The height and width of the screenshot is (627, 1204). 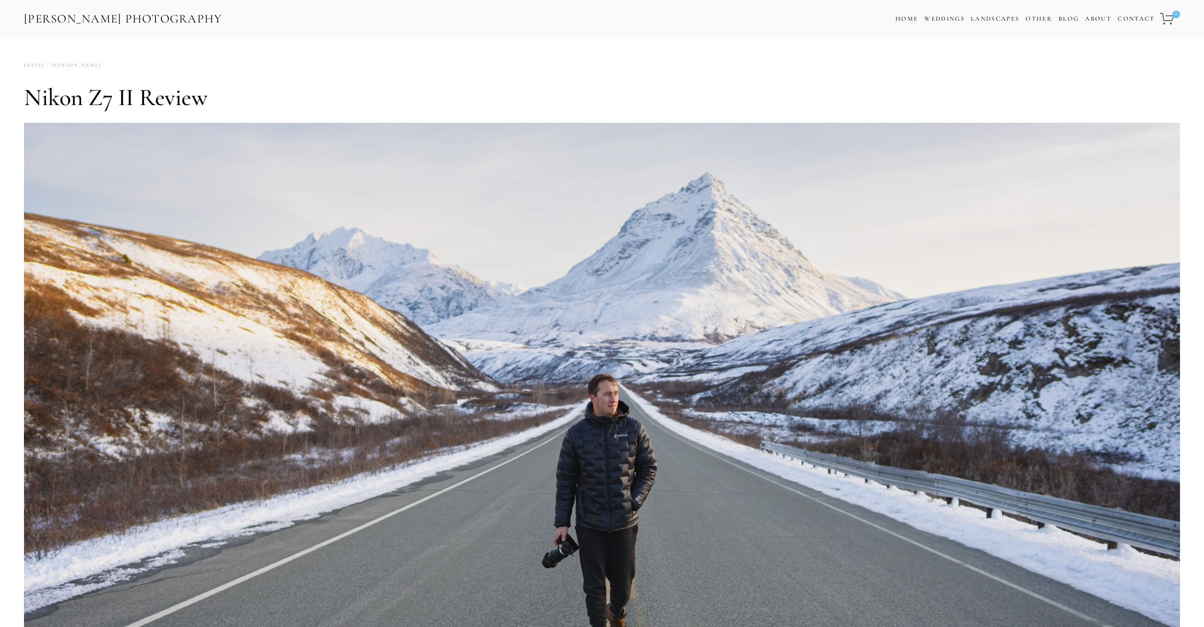 I want to click on a: 0 items in cart, so click(x=1169, y=19).